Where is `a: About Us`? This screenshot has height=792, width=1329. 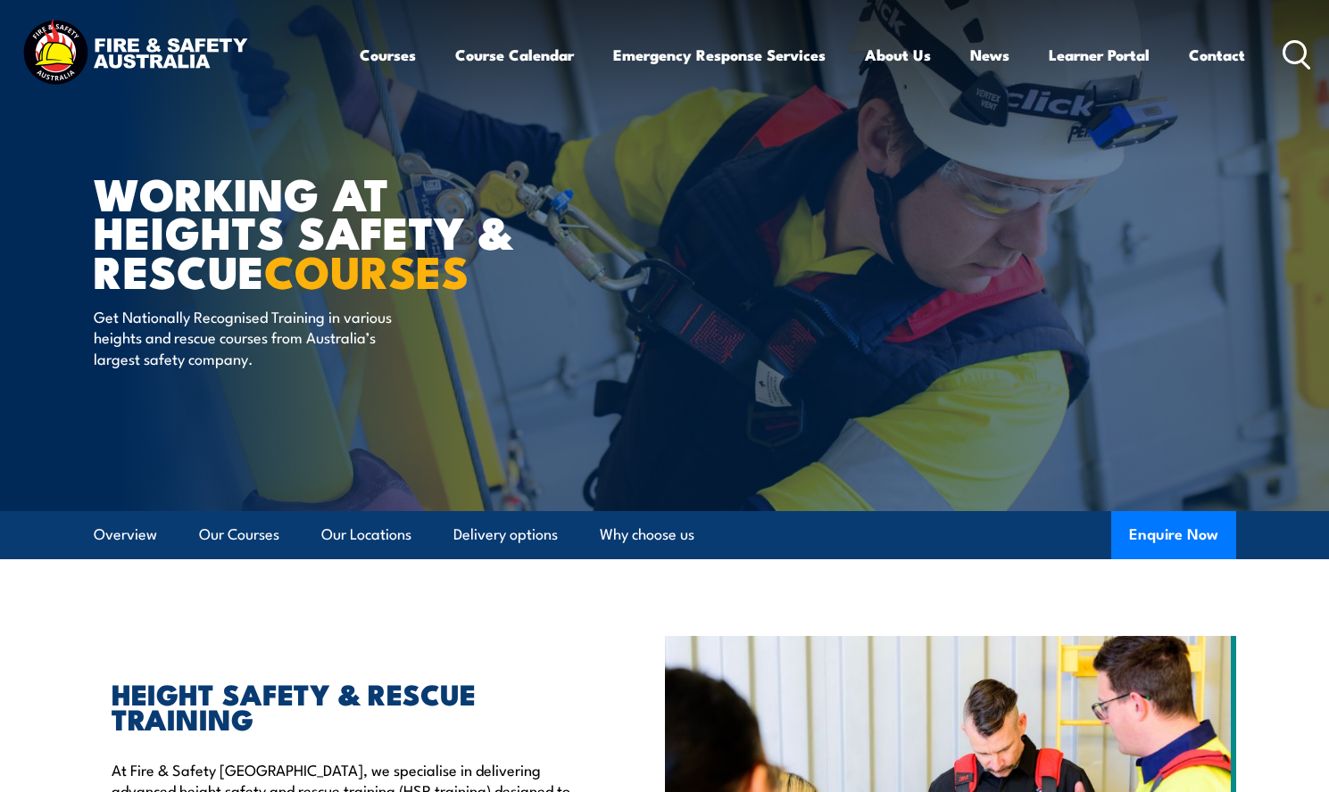 a: About Us is located at coordinates (898, 54).